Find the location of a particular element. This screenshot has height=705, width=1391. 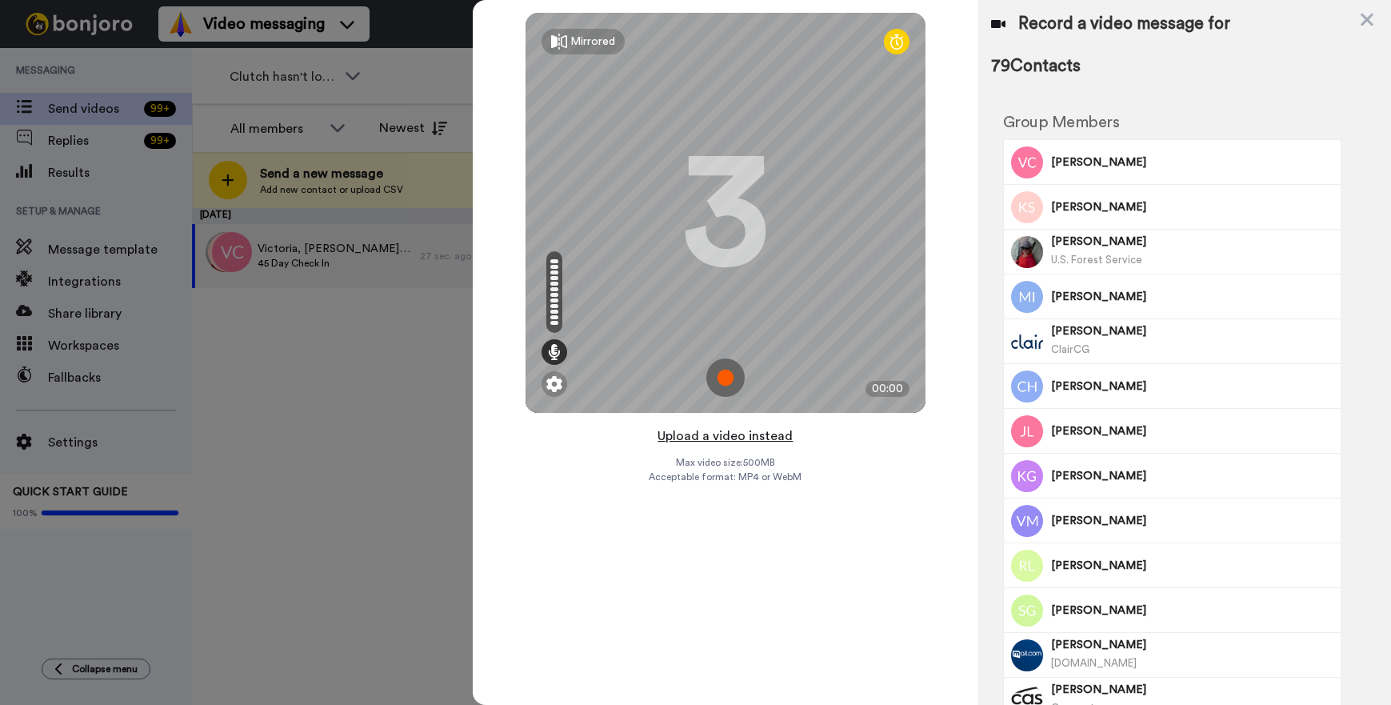

img: Image of Victoria Cartwright is located at coordinates (1027, 162).